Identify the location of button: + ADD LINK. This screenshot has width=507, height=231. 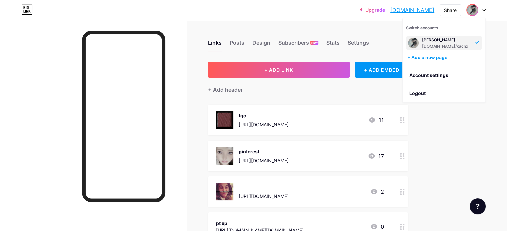
(278, 70).